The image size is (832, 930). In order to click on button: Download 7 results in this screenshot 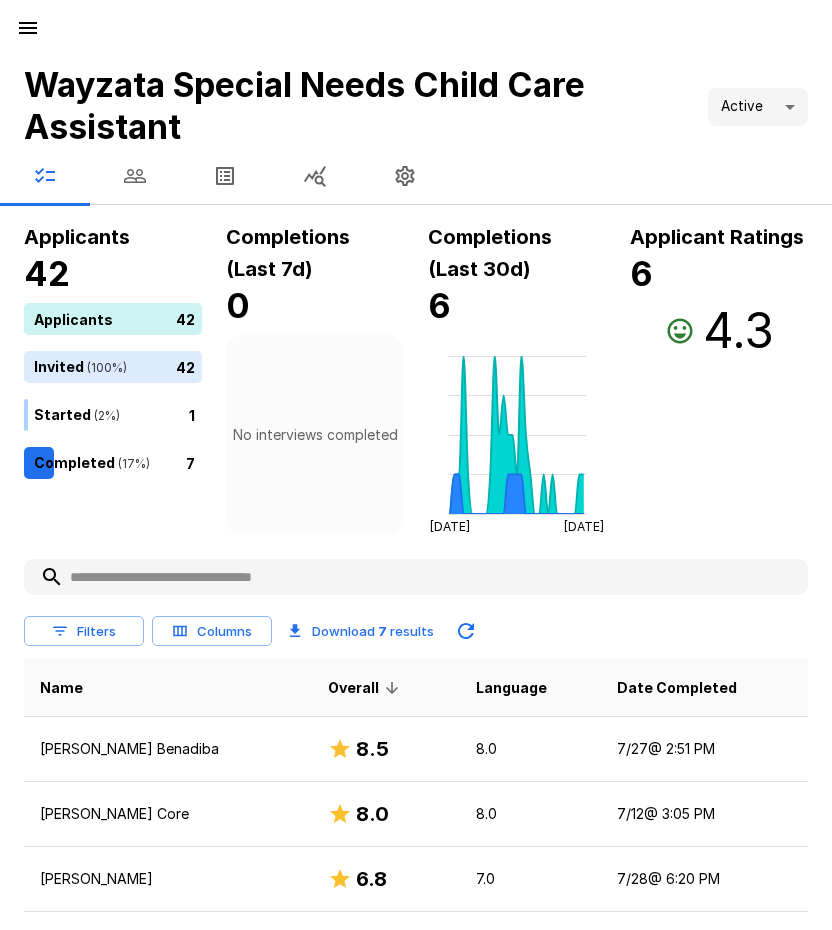, I will do `click(361, 631)`.